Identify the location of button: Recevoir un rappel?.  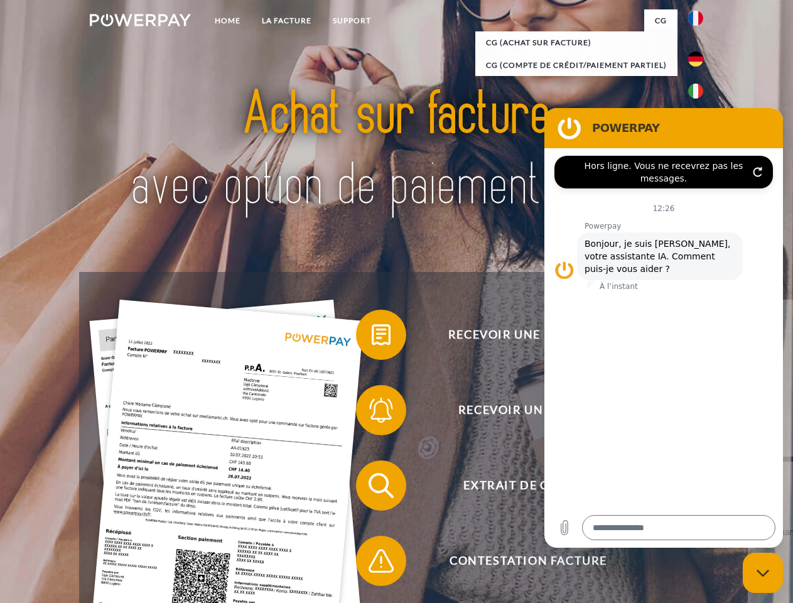
(519, 410).